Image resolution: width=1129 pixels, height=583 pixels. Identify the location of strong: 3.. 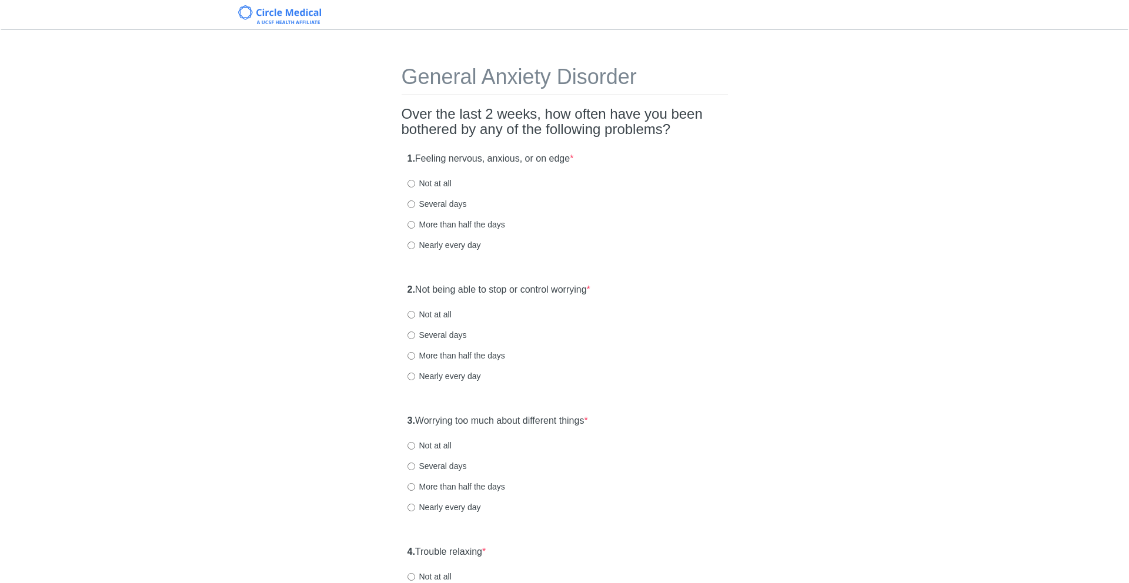
(411, 420).